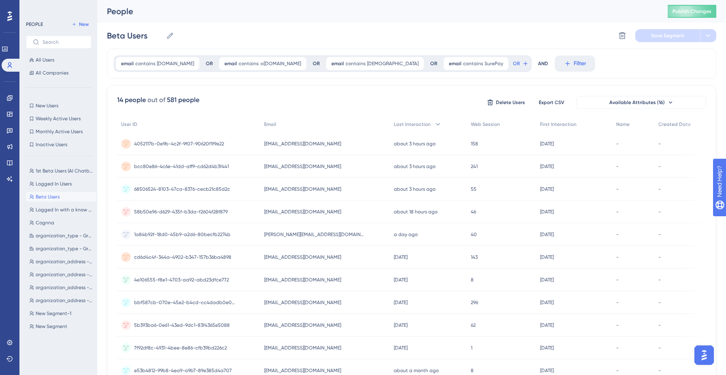 Image resolution: width=726 pixels, height=375 pixels. Describe the element at coordinates (474, 303) in the screenshot. I see `span: 296` at that location.